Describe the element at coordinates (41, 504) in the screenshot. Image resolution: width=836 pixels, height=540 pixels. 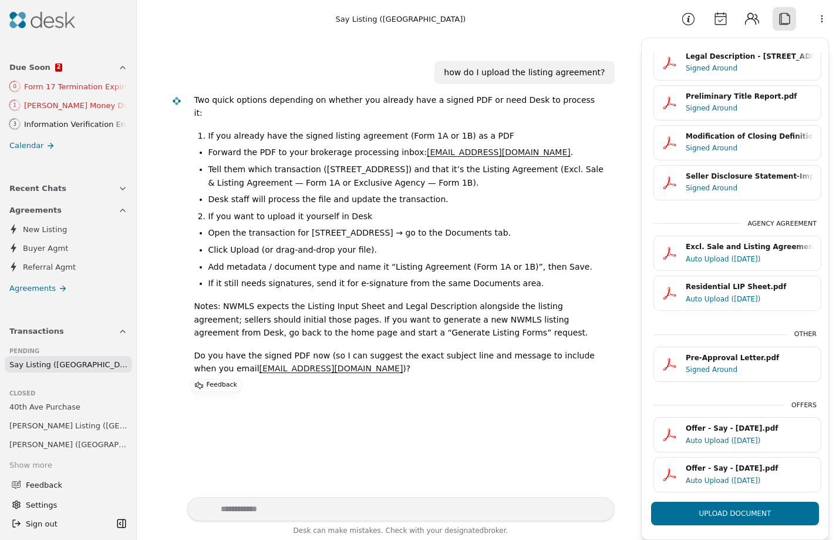
I see `span: Settings` at that location.